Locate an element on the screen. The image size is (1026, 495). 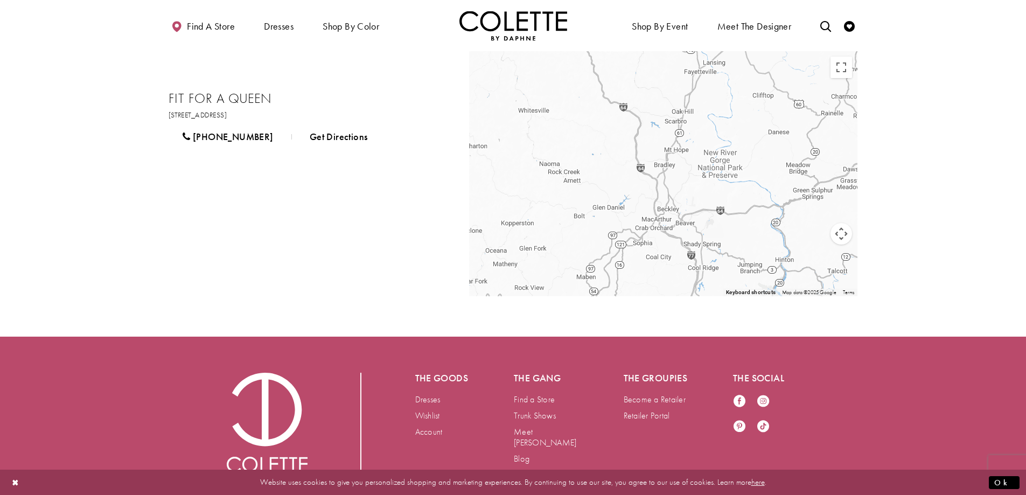
a: Visit our TikTok - Opens in new tab is located at coordinates (763, 427).